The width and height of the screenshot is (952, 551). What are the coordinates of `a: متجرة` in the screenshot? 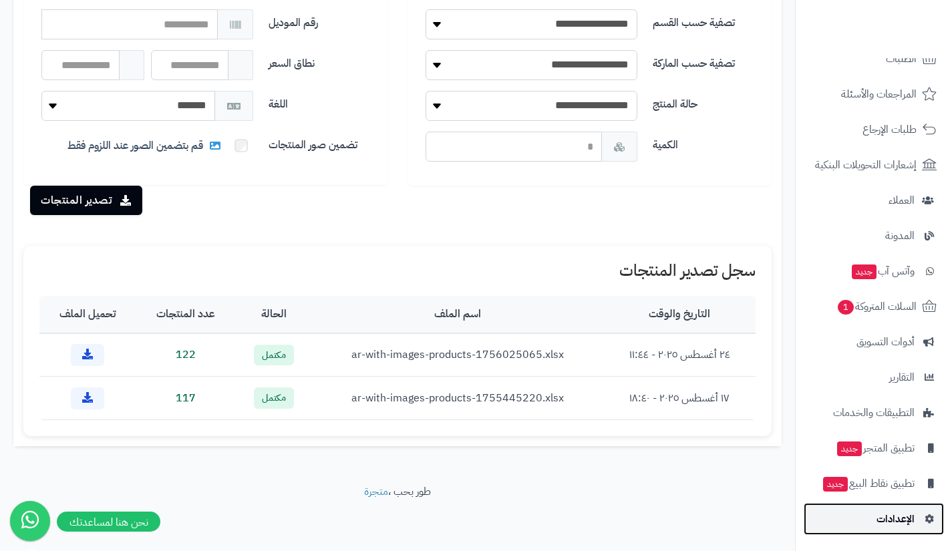 It's located at (376, 492).